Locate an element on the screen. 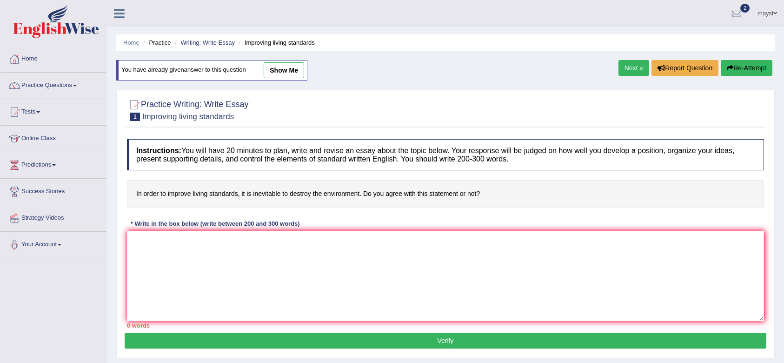 This screenshot has height=363, width=784. span: 2 is located at coordinates (745, 8).